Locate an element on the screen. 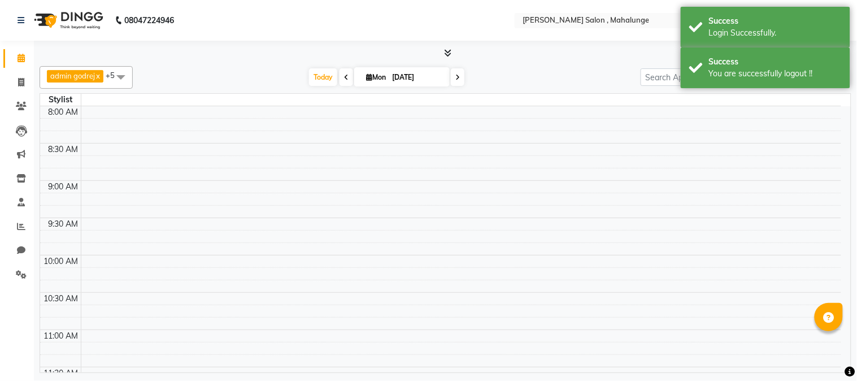 This screenshot has height=381, width=857. div: 11:00 AM is located at coordinates (61, 335).